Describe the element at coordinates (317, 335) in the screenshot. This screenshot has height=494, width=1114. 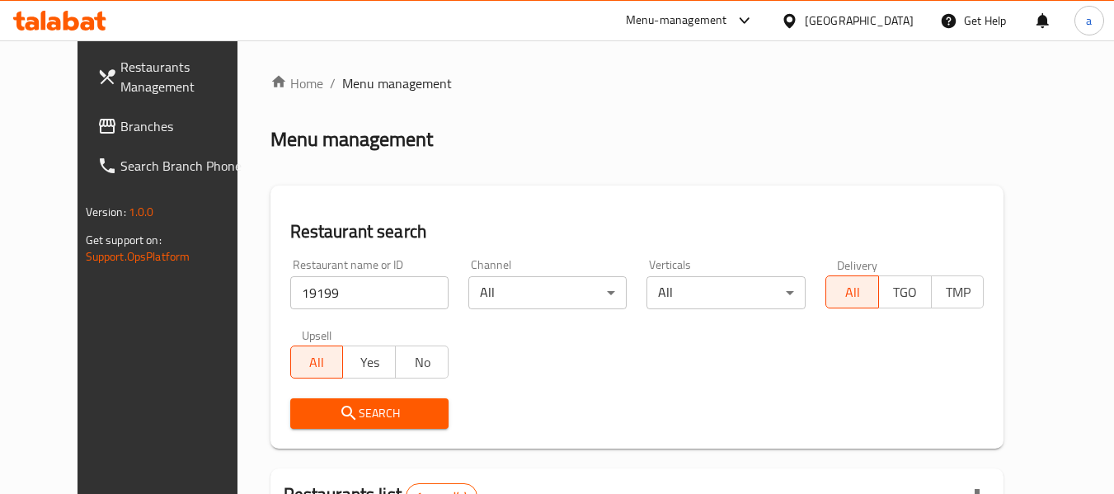
I see `label: Upsell` at that location.